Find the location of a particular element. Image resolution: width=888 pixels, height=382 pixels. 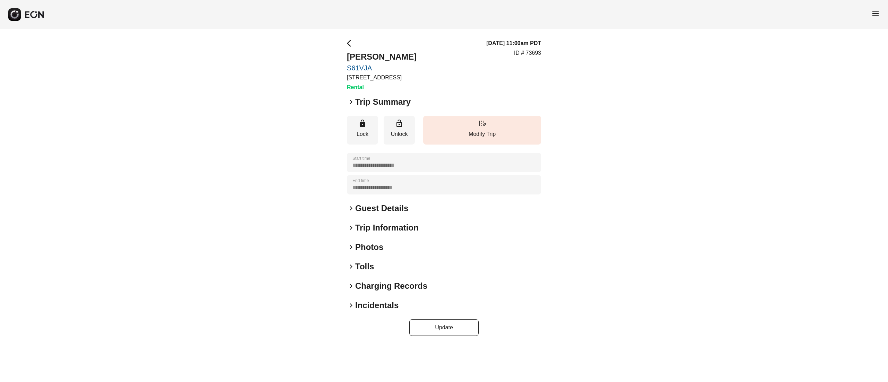

h2: Trip Information is located at coordinates (387, 228).